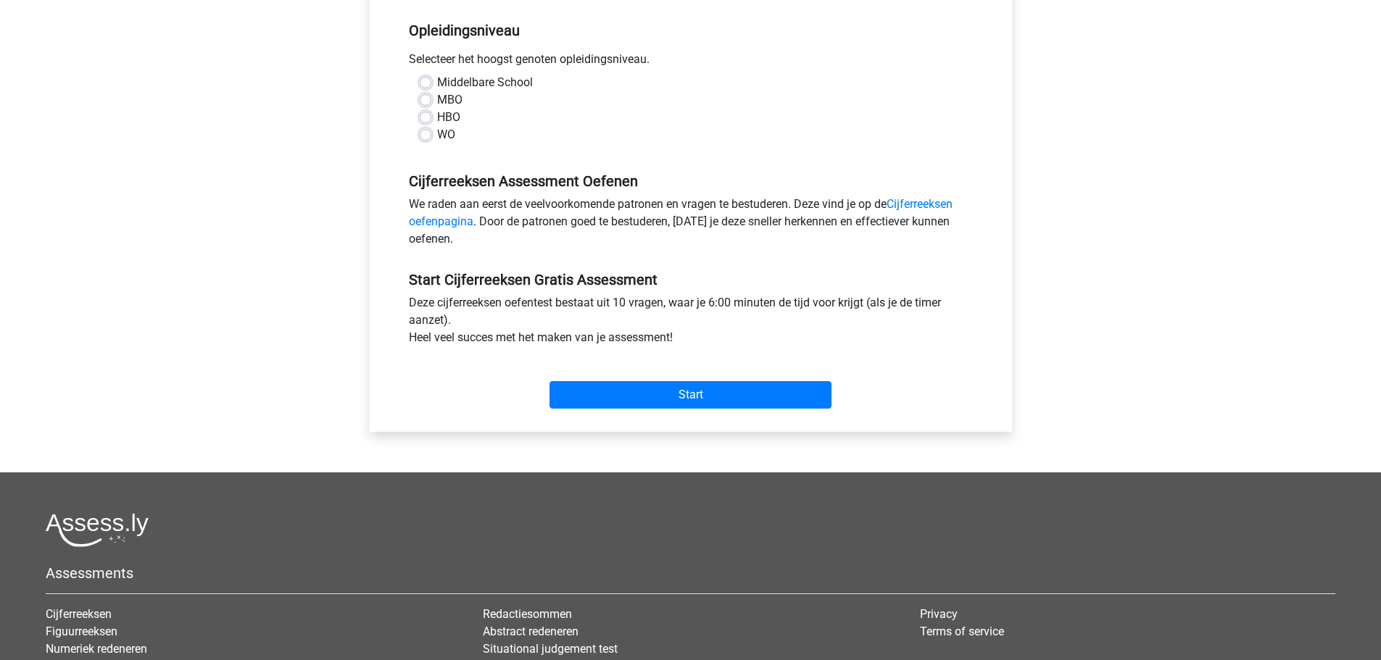 The height and width of the screenshot is (660, 1381). Describe the element at coordinates (449, 117) in the screenshot. I see `label: HBO` at that location.